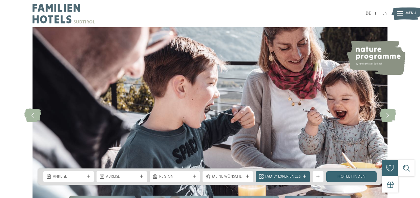 Image resolution: width=420 pixels, height=198 pixels. I want to click on a: DE, so click(369, 13).